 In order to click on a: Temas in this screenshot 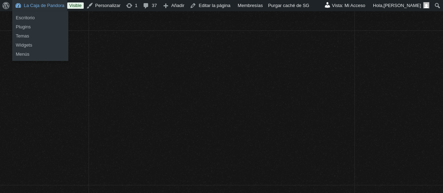, I will do `click(40, 36)`.